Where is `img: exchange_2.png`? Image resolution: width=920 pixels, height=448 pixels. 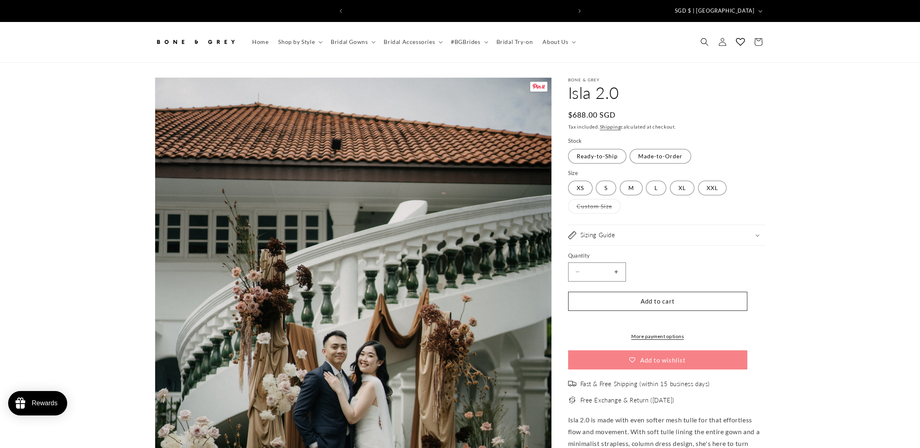 img: exchange_2.png is located at coordinates (572, 400).